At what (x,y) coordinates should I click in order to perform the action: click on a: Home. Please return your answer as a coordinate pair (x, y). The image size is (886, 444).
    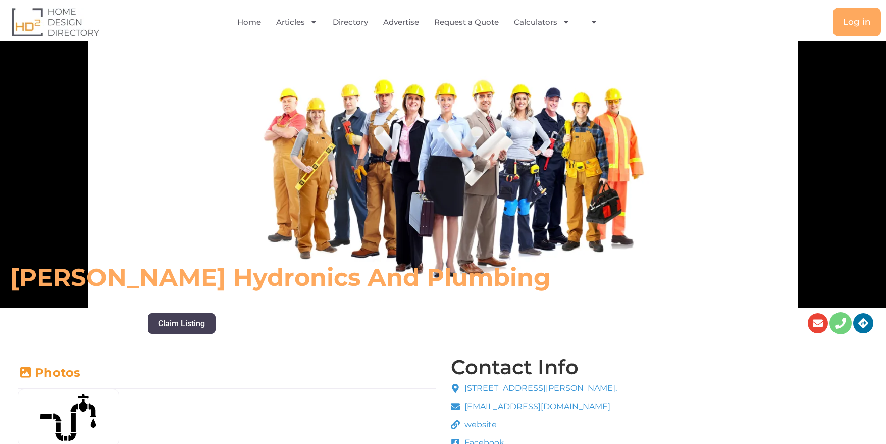
    Looking at the image, I should click on (249, 22).